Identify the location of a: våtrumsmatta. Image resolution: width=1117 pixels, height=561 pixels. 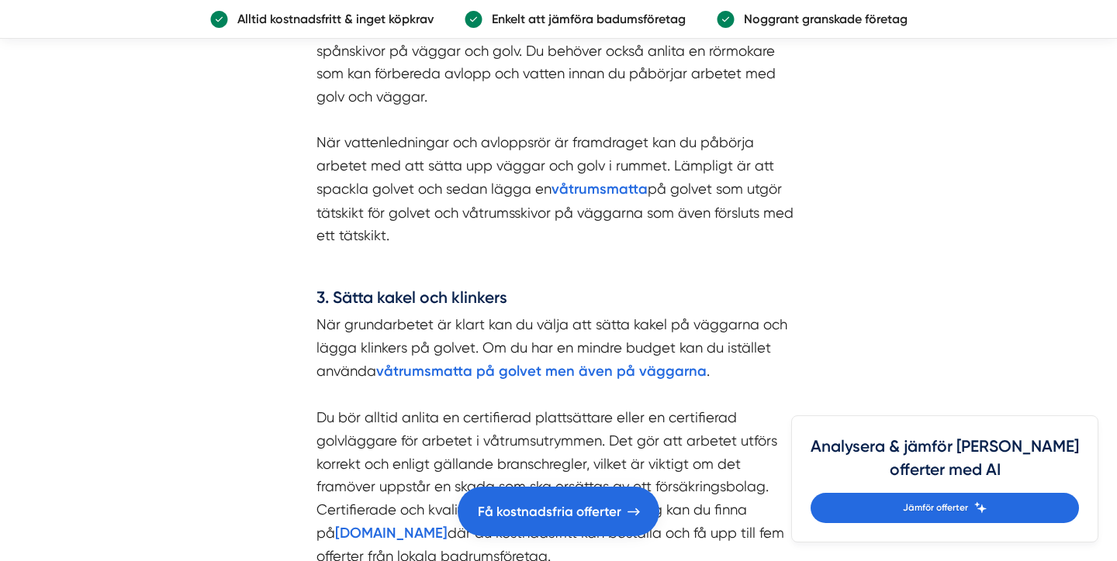
(599, 188).